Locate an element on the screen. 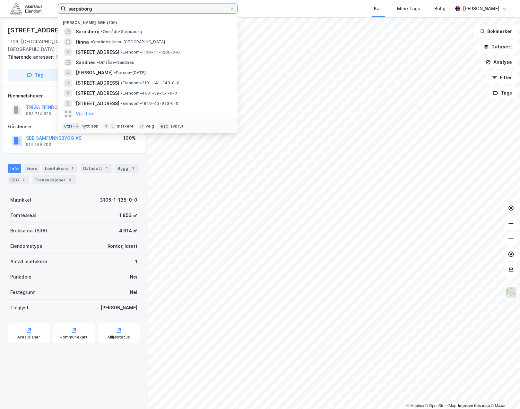 The image size is (520, 409). span: Område • Sarpsborg is located at coordinates (121, 32).